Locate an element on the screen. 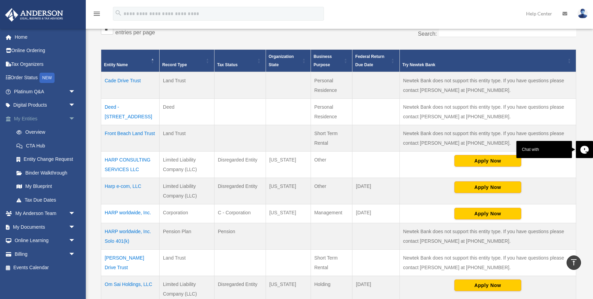  td: Pension is located at coordinates (240, 236).